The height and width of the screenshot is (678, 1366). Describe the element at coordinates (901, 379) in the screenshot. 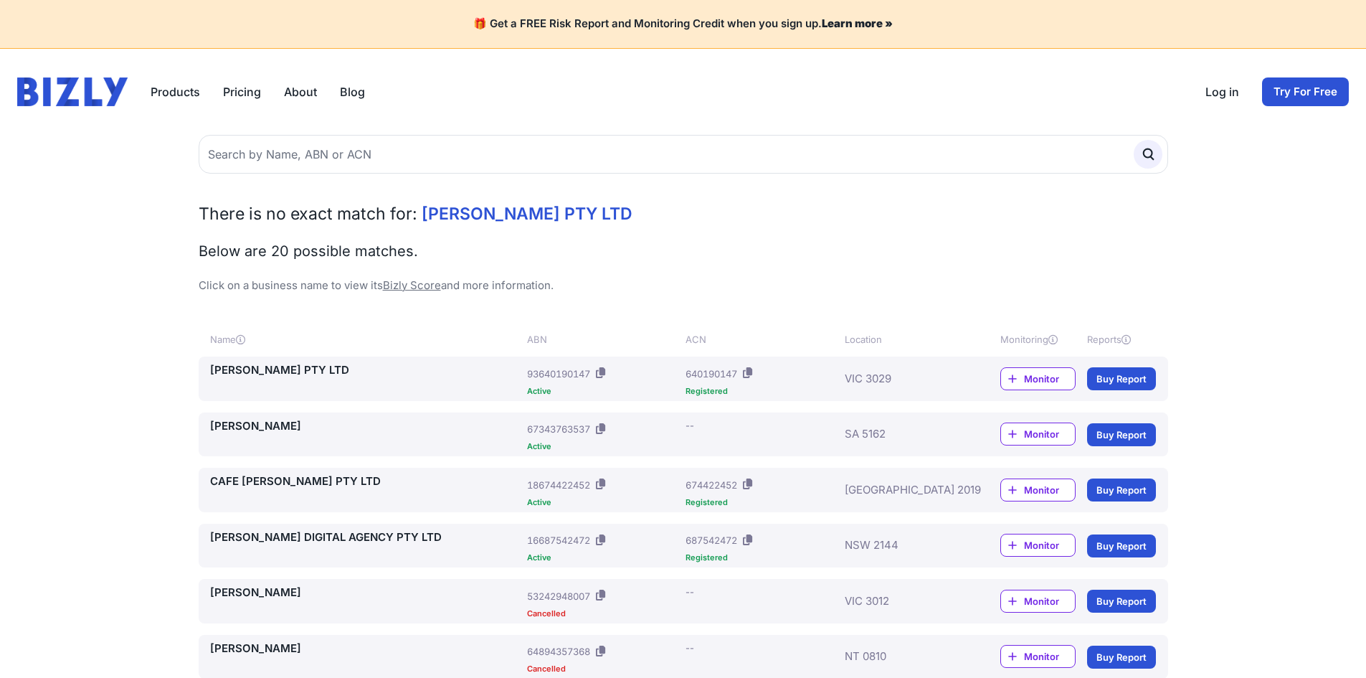

I see `div: VIC 3029` at that location.